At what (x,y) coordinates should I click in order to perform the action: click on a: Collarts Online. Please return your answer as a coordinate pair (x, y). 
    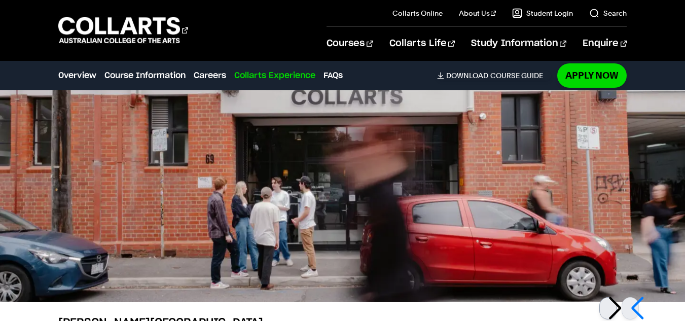
    Looking at the image, I should click on (417, 13).